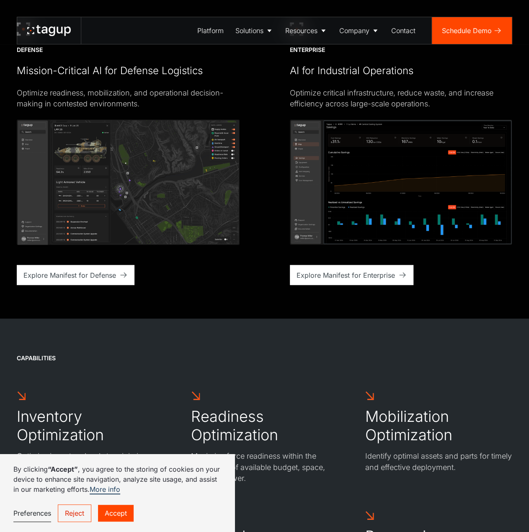 Image resolution: width=529 pixels, height=532 pixels. I want to click on h2: Inventory Optimization, so click(60, 426).